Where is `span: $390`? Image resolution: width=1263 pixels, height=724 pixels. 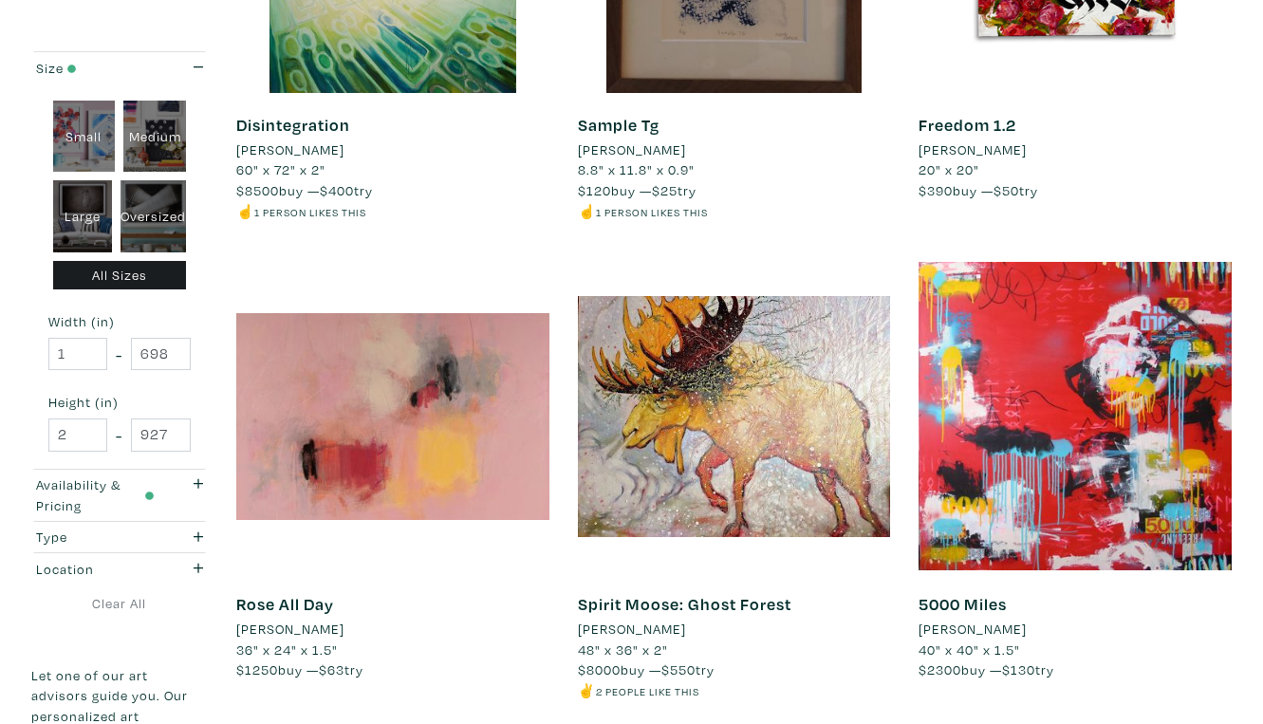 span: $390 is located at coordinates (936, 190).